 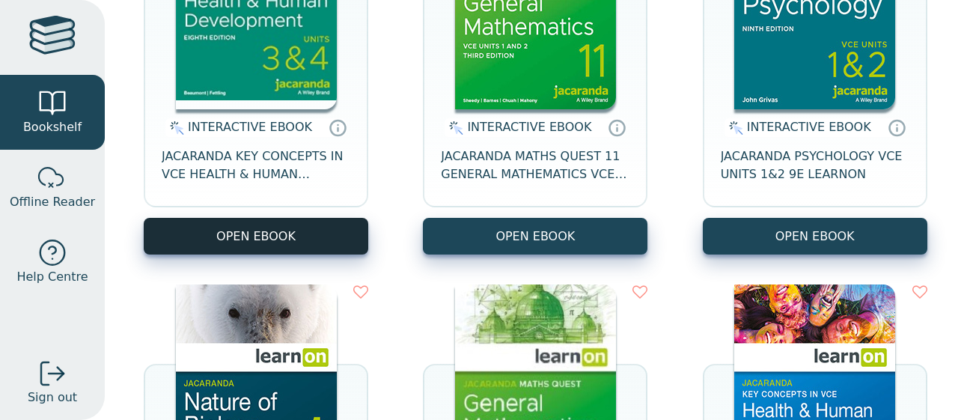 I want to click on span: Bookshelf, so click(x=52, y=127).